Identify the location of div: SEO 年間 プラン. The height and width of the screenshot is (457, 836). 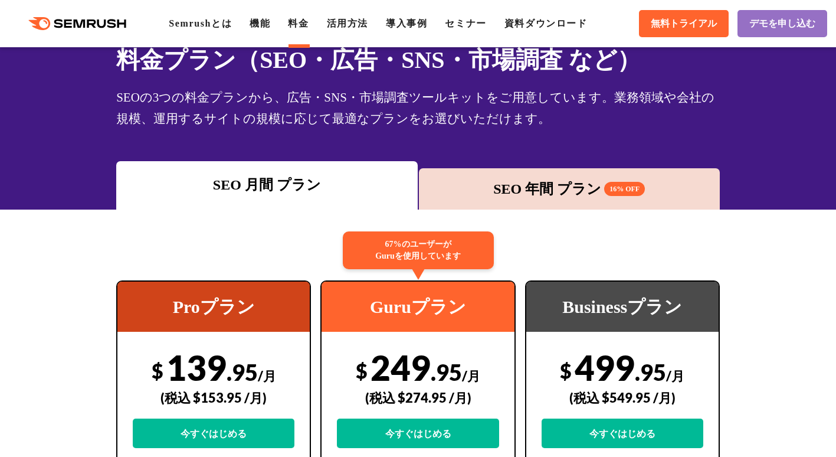
(569, 189).